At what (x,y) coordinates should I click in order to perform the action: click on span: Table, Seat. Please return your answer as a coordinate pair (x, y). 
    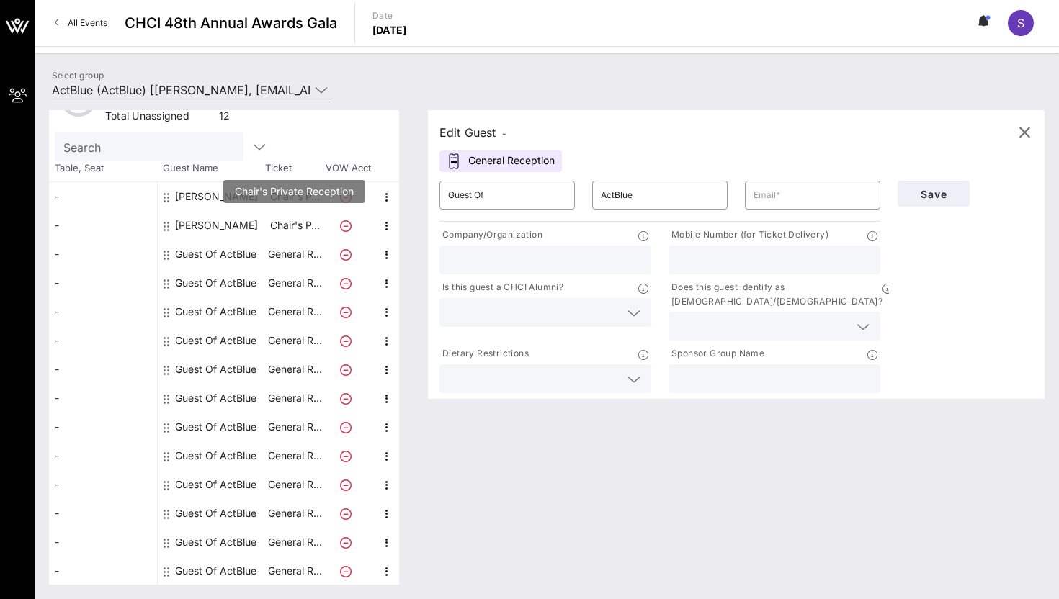
    Looking at the image, I should click on (103, 168).